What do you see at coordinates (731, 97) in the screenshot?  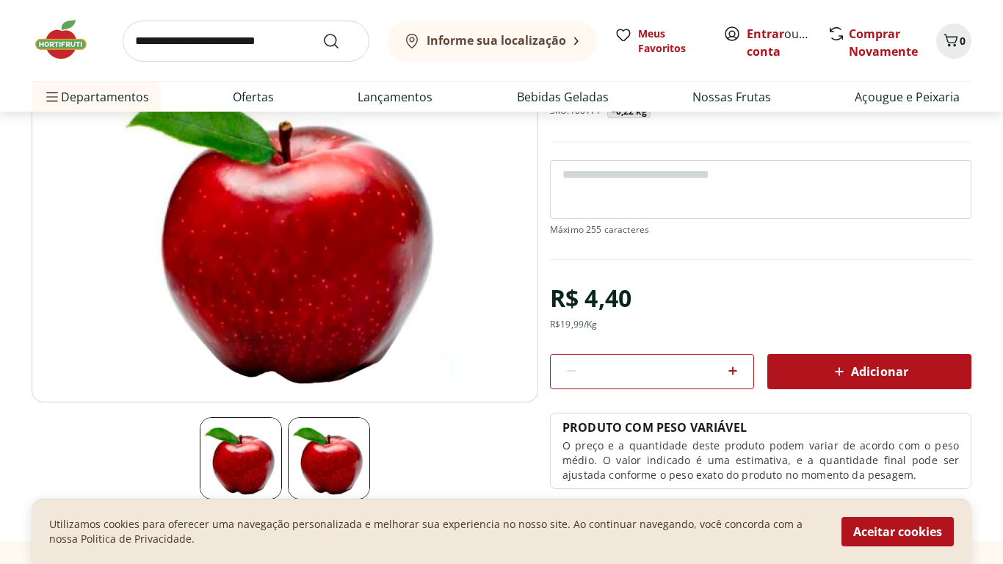 I see `a: Nossas Frutas` at bounding box center [731, 97].